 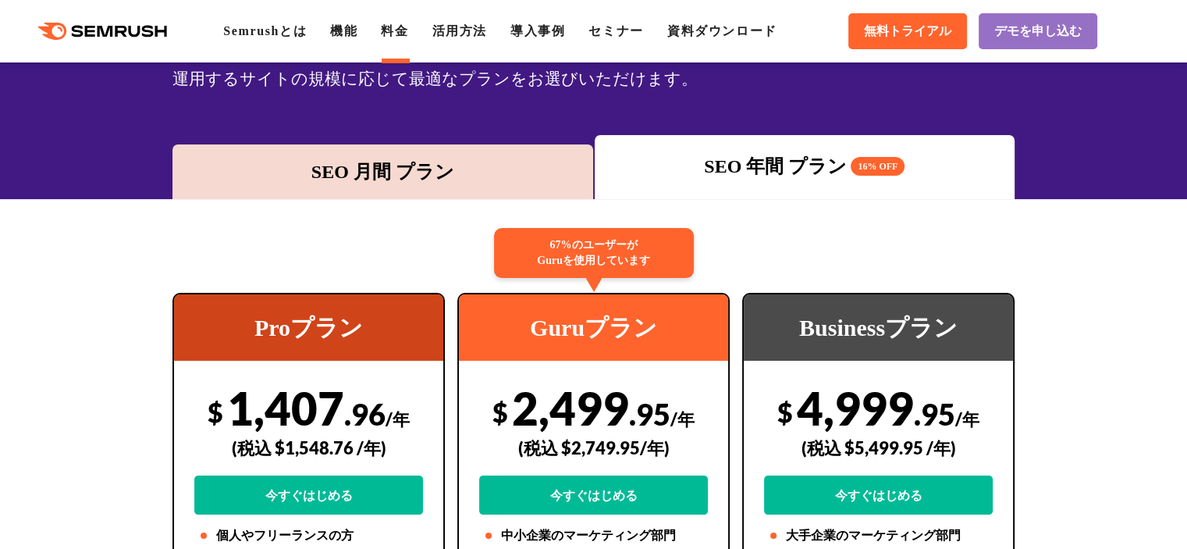 I want to click on span: デモを申し込む, so click(x=1038, y=31).